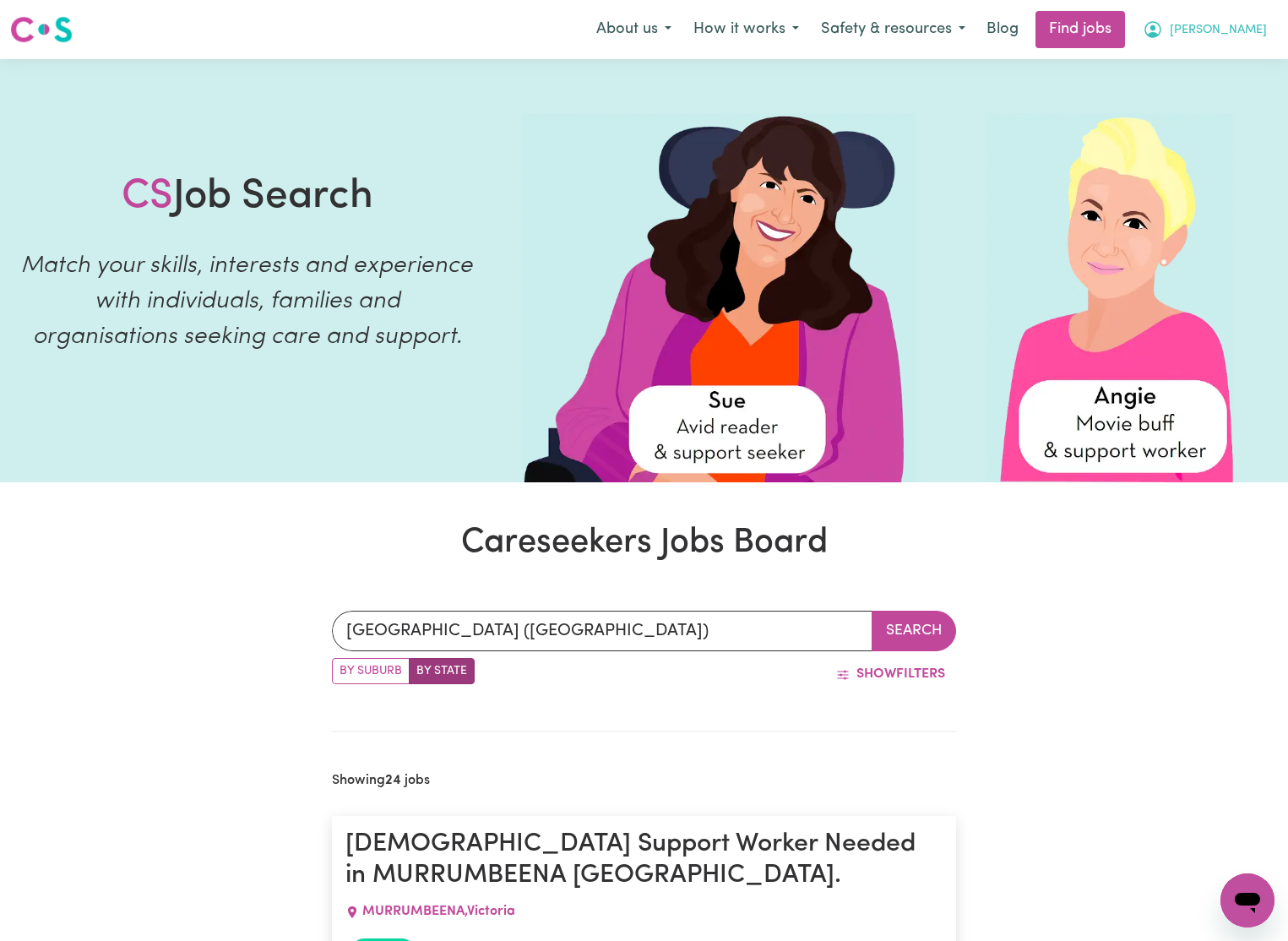 This screenshot has width=1288, height=941. Describe the element at coordinates (745, 30) in the screenshot. I see `button: How it works` at that location.